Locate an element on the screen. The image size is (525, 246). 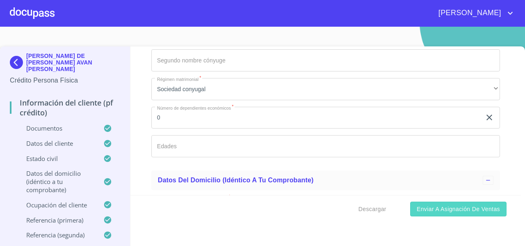
div: Datos del domicilio (idéntico a tu comprobante) is located at coordinates (326, 180).